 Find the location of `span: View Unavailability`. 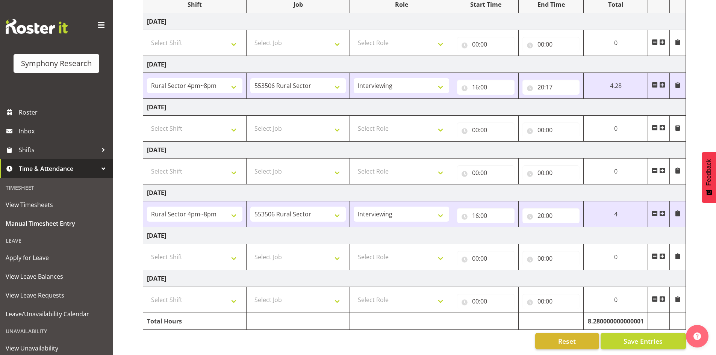

span: View Unavailability is located at coordinates (56, 349).